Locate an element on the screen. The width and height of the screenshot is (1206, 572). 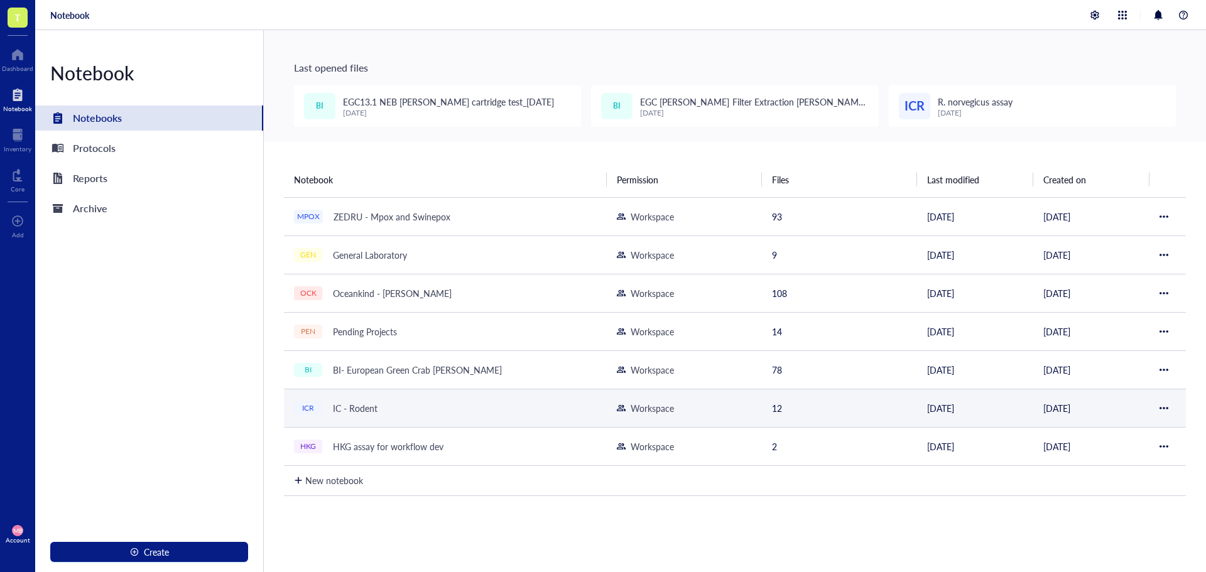
div: Dashboard is located at coordinates (18, 68).